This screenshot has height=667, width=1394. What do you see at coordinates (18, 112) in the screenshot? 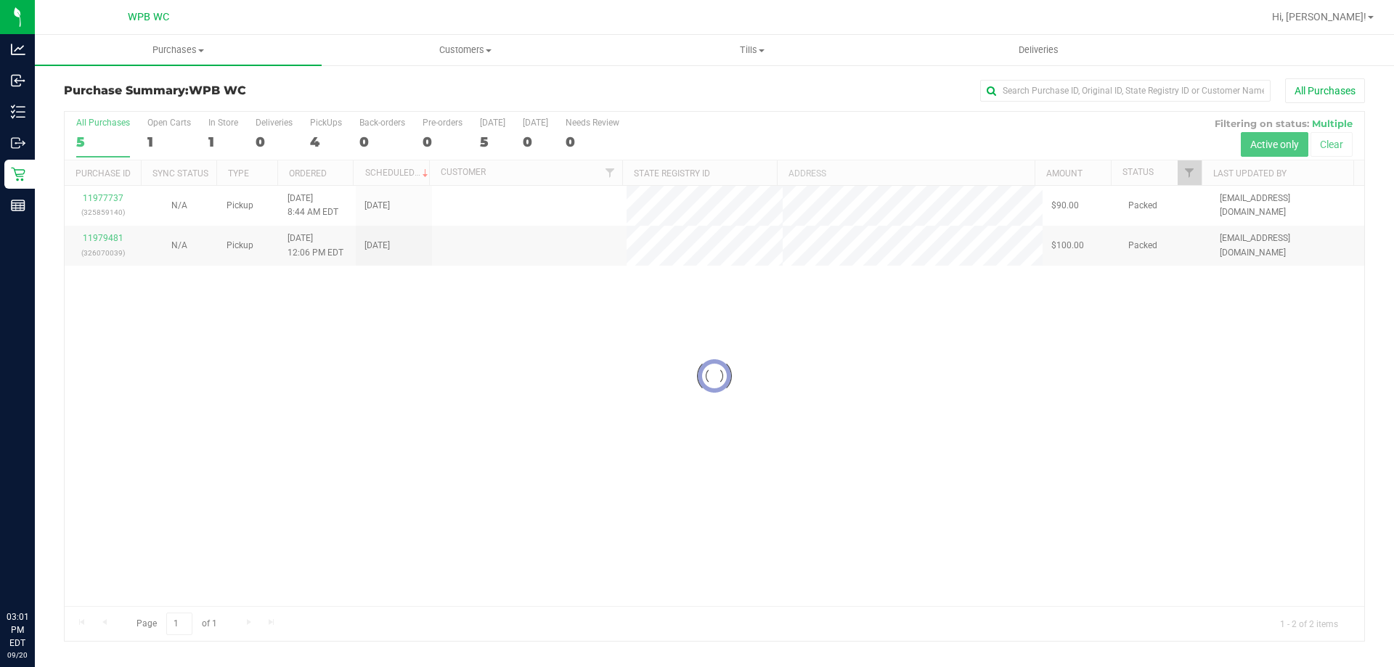
I see `inline-svg: Inventory` at bounding box center [18, 112].